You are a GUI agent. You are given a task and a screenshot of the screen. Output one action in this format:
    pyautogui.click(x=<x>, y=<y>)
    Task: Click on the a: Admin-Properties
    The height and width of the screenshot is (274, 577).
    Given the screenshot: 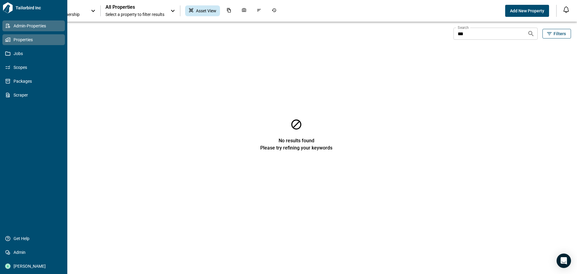 What is the action you would take?
    pyautogui.click(x=34, y=26)
    